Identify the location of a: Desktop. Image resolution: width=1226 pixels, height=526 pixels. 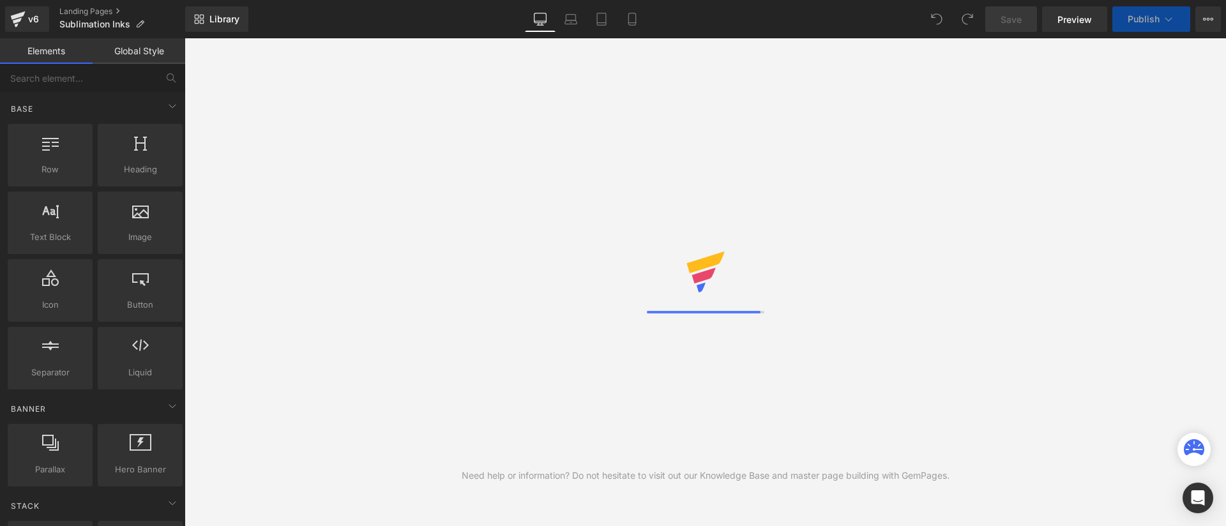
(540, 19).